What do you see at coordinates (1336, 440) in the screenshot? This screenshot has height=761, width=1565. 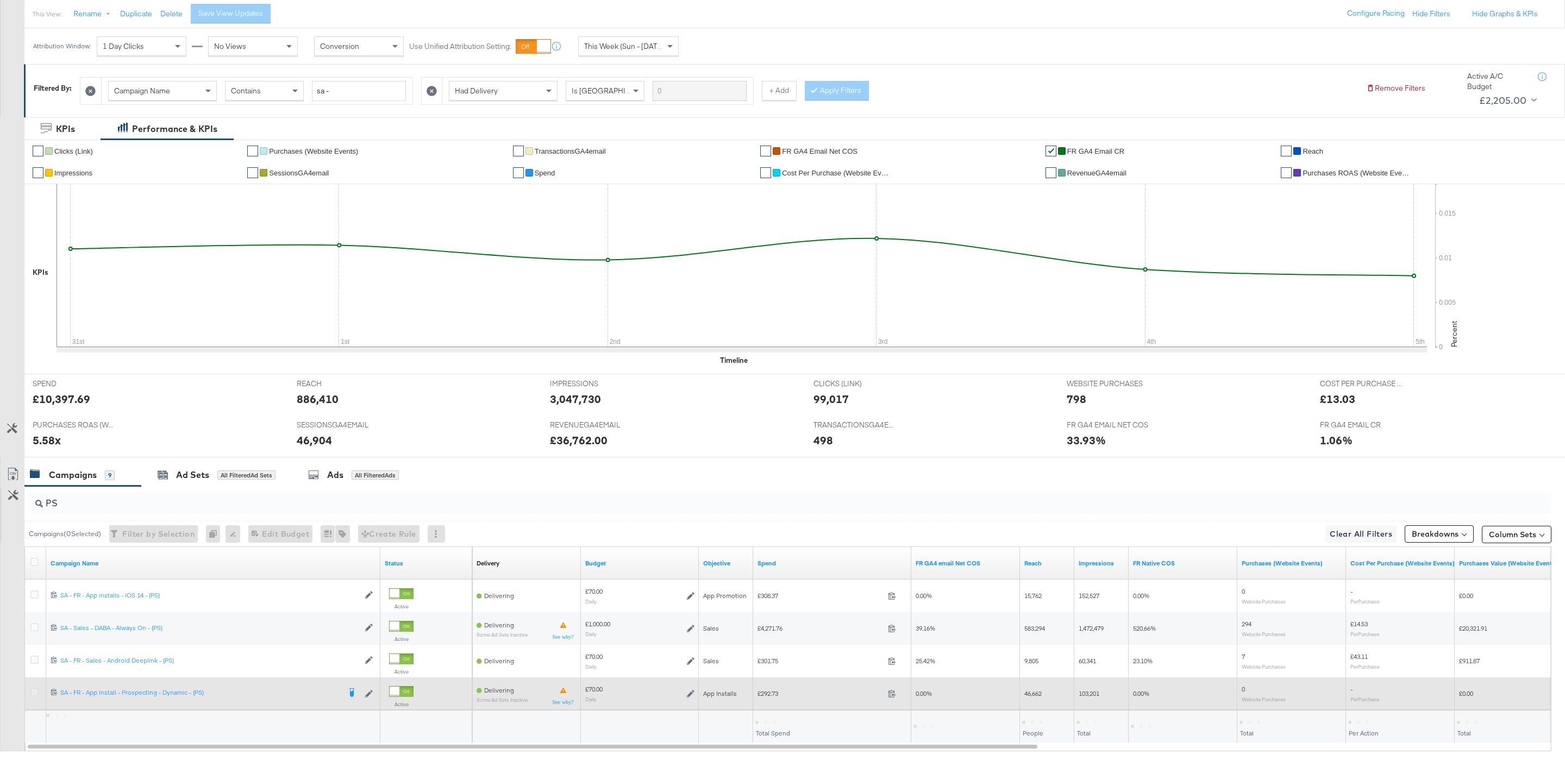 I see `div: 1.06%` at bounding box center [1336, 440].